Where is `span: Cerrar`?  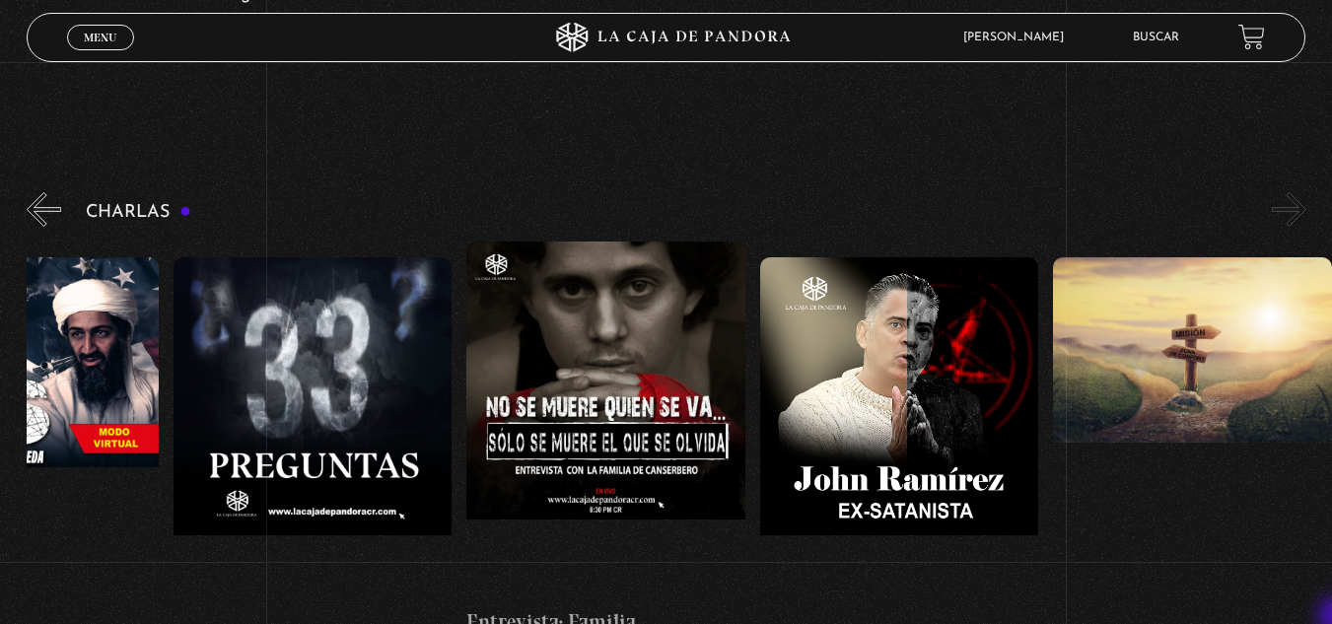 span: Cerrar is located at coordinates (100, 54).